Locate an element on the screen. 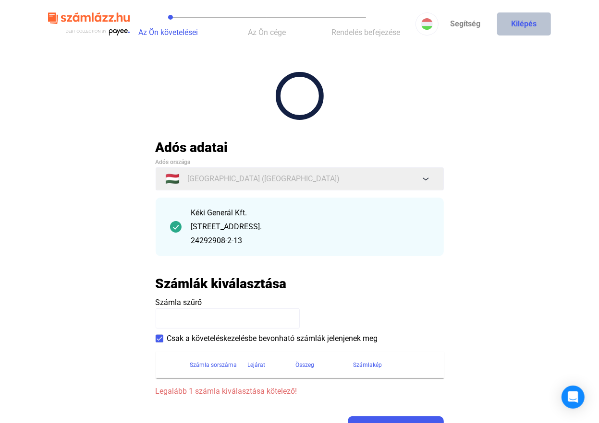  h2: Adós adatai is located at coordinates (300, 147).